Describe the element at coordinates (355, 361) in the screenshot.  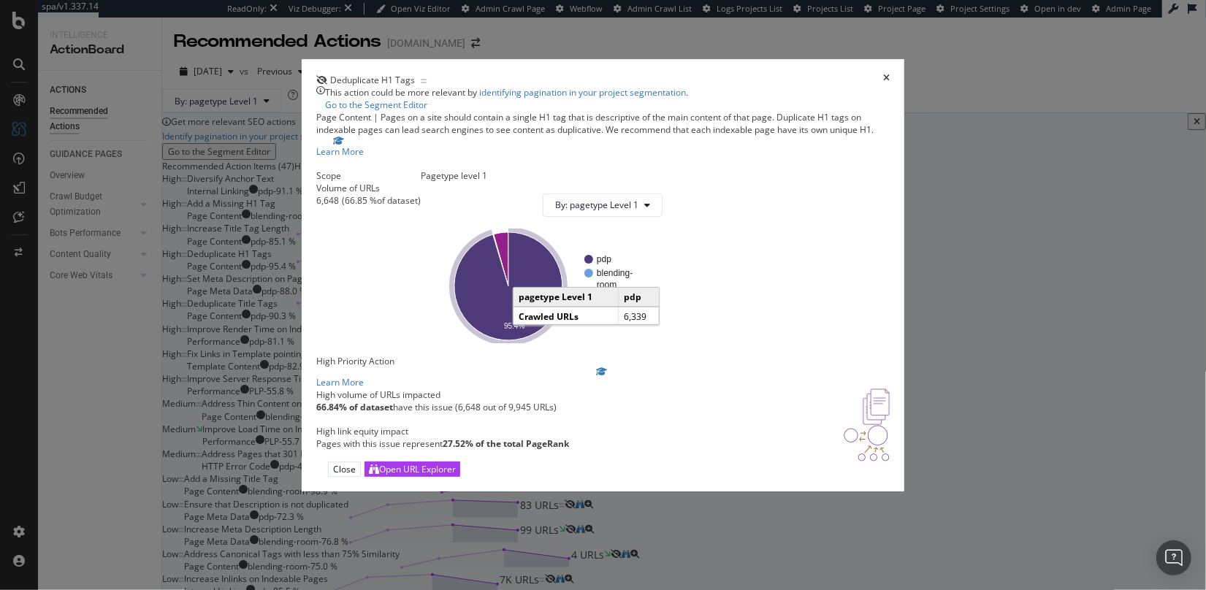
I see `span: High Priority Action` at that location.